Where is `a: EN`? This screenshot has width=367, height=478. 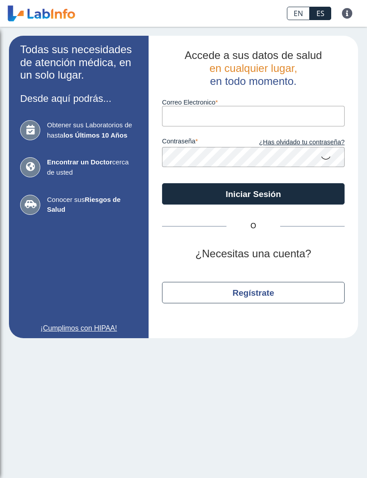 a: EN is located at coordinates (298, 13).